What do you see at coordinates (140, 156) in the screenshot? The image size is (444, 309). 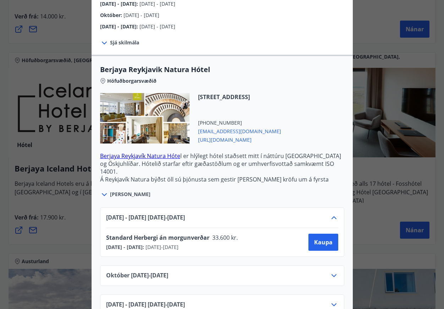 I see `a: Berjaya Reykjavík Natura Hóte` at bounding box center [140, 156].